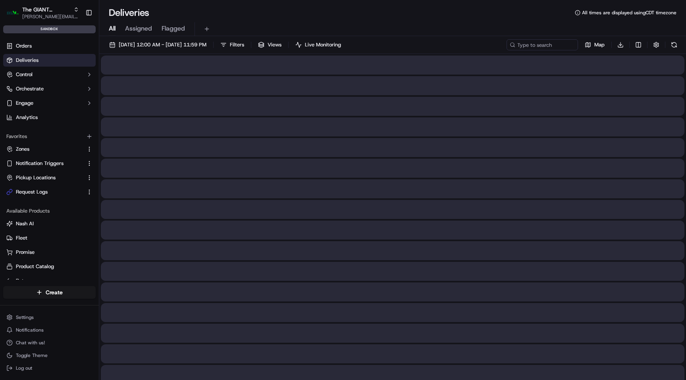 The height and width of the screenshot is (380, 686). What do you see at coordinates (49, 149) in the screenshot?
I see `button: Zones` at bounding box center [49, 149].